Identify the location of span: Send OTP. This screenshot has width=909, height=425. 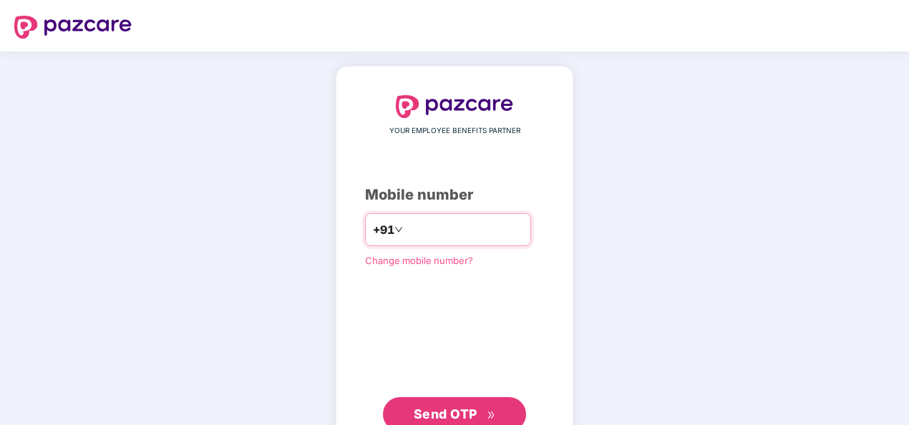
(445, 414).